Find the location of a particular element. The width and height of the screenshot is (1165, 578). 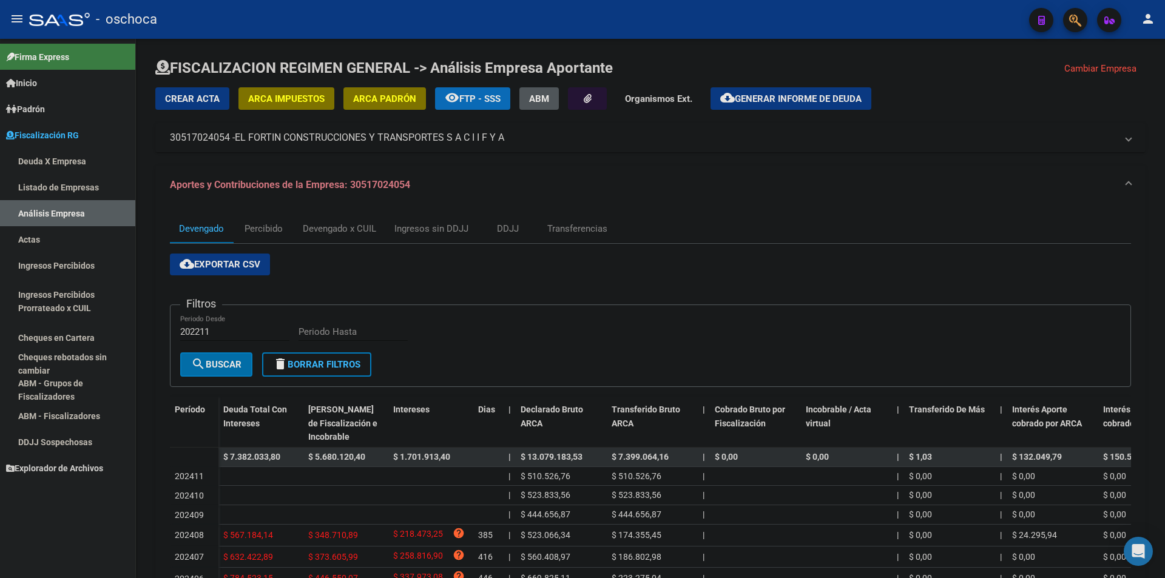

span: Transferido De Más is located at coordinates (947, 410).